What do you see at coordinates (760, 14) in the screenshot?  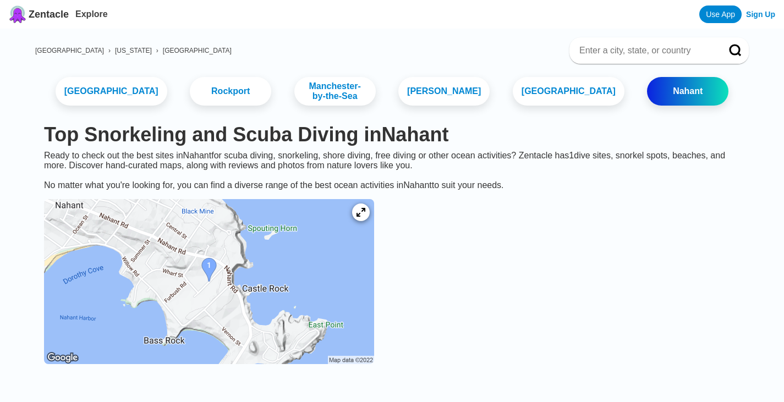 I see `a: Sign Up` at bounding box center [760, 14].